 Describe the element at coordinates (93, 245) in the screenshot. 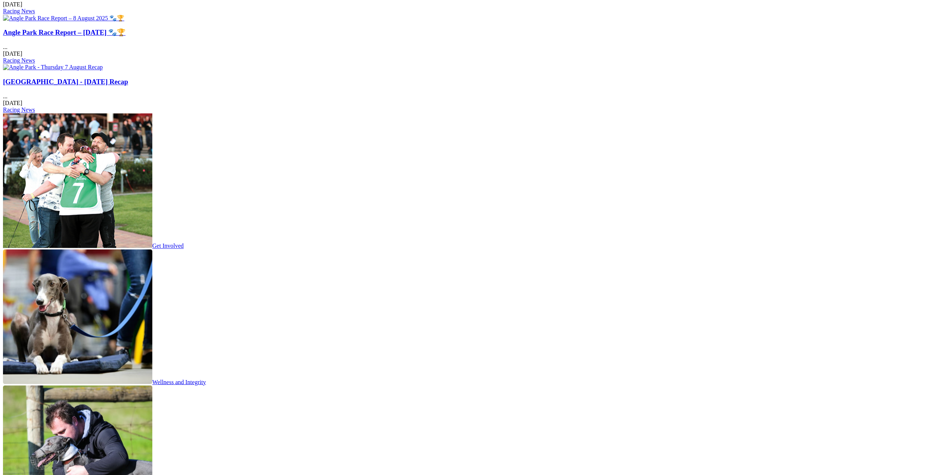

I see `a: Get Involved` at that location.